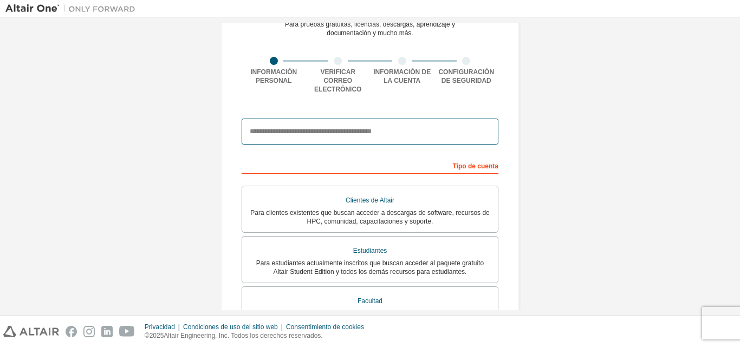 Image resolution: width=740 pixels, height=347 pixels. I want to click on font: Configuración de seguridad, so click(466, 76).